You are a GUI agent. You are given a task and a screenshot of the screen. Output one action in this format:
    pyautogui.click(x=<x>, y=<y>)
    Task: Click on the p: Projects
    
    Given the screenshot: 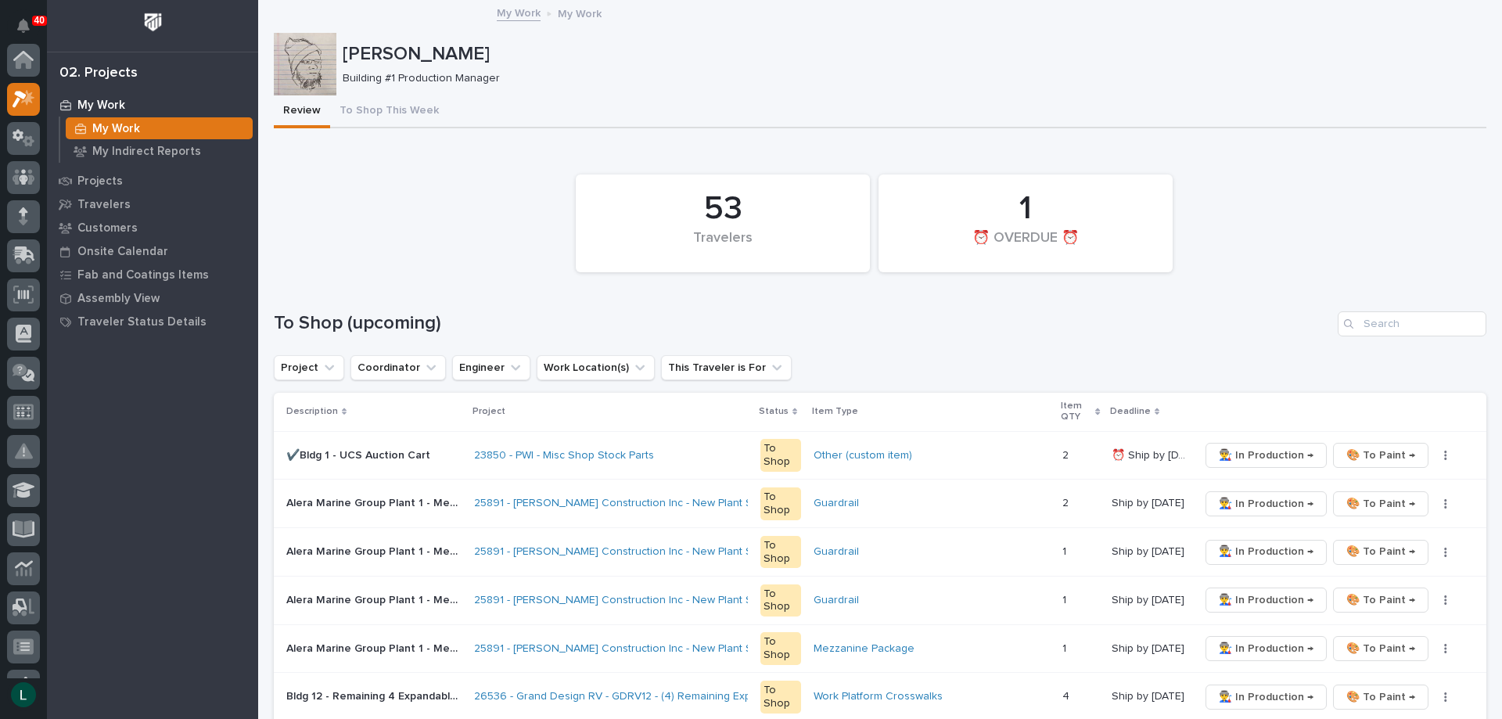 What is the action you would take?
    pyautogui.click(x=100, y=181)
    